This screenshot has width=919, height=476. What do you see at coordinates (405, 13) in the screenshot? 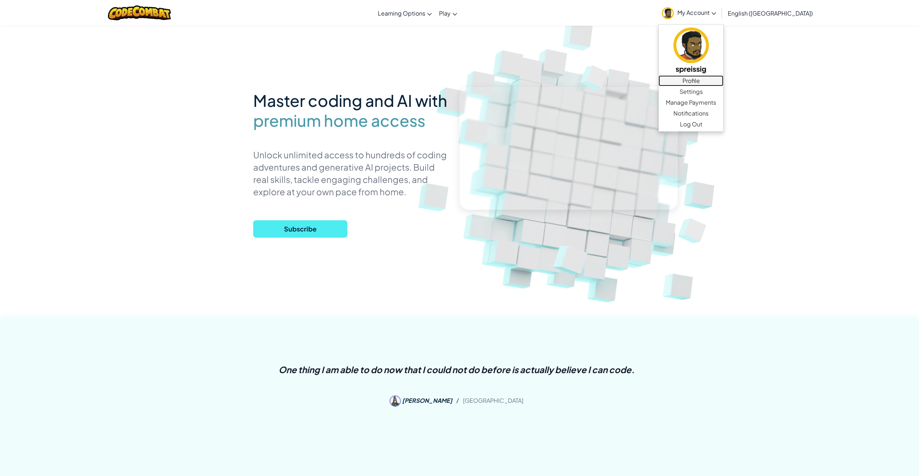
I see `a: Learning Options` at bounding box center [405, 13].